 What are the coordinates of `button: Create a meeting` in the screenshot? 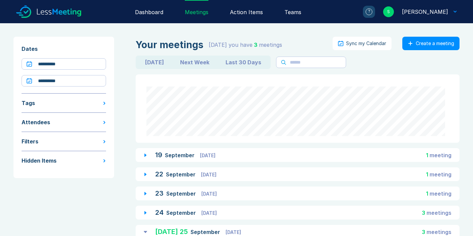 It's located at (431, 43).